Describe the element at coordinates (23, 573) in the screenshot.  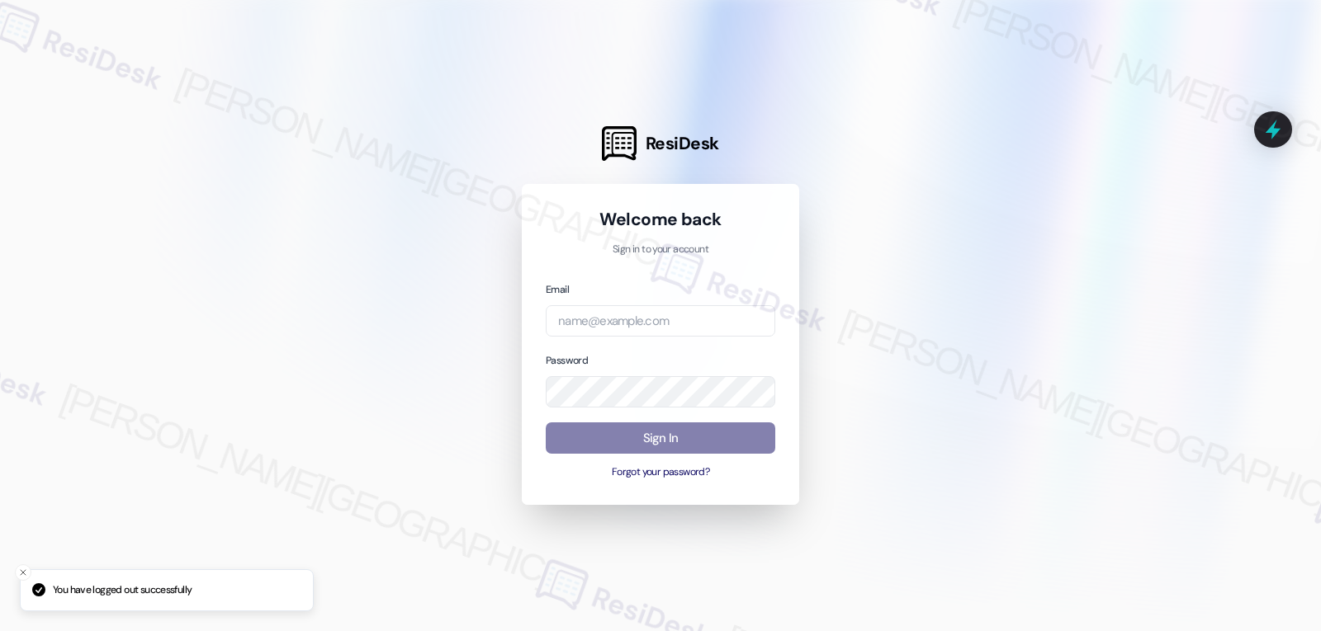
I see `button: Close toast` at that location.